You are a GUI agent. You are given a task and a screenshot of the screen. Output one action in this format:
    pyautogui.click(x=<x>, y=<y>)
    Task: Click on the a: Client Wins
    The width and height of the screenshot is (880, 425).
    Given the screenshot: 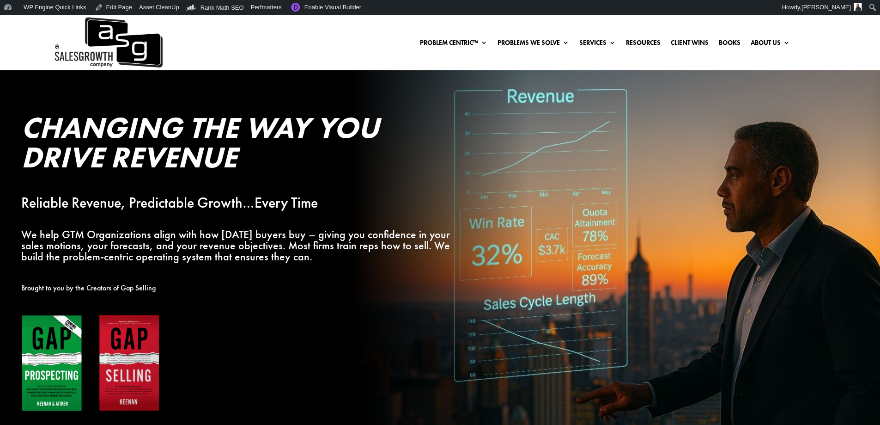 What is the action you would take?
    pyautogui.click(x=690, y=44)
    